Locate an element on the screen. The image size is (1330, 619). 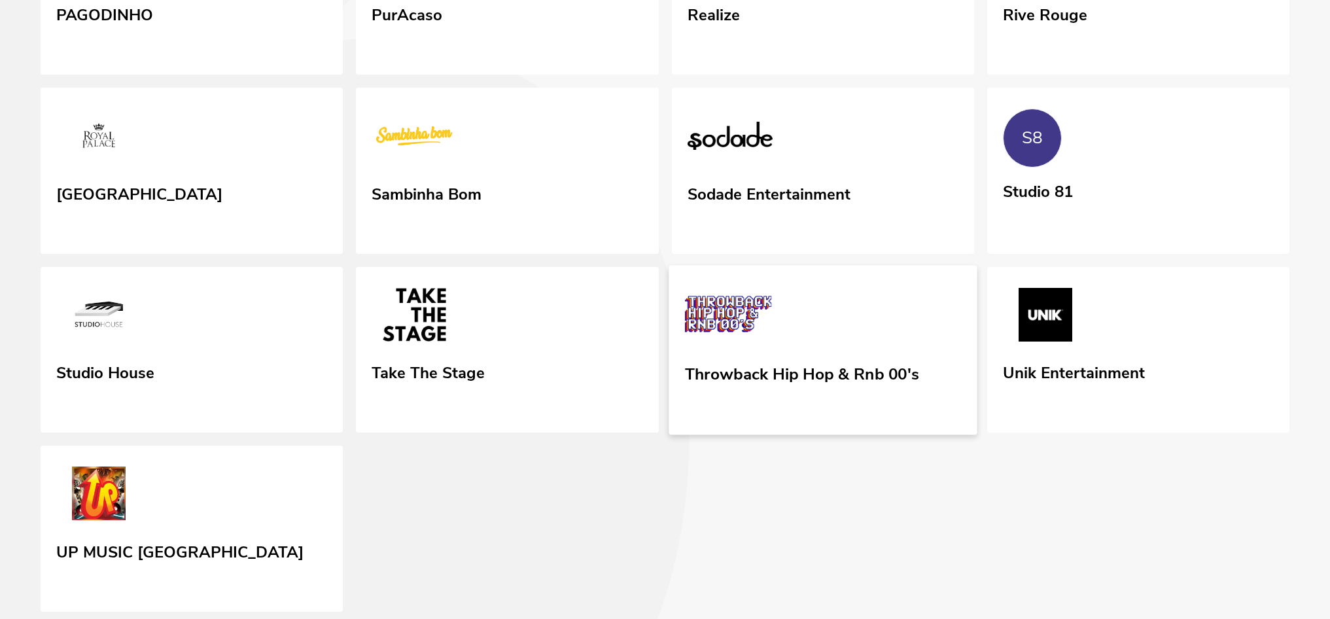
div: Sambinha Bom is located at coordinates (427, 192).